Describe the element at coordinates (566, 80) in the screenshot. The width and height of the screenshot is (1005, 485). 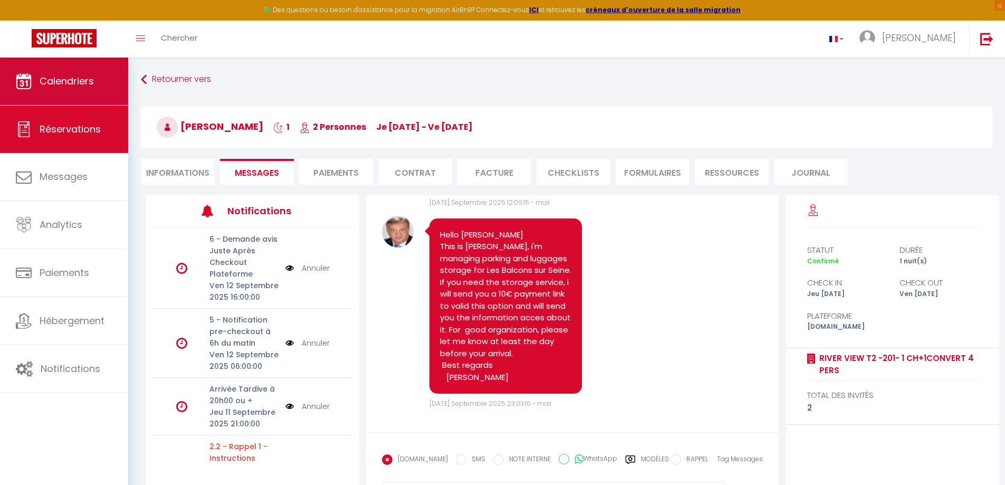
I see `a: Retourner vers` at that location.